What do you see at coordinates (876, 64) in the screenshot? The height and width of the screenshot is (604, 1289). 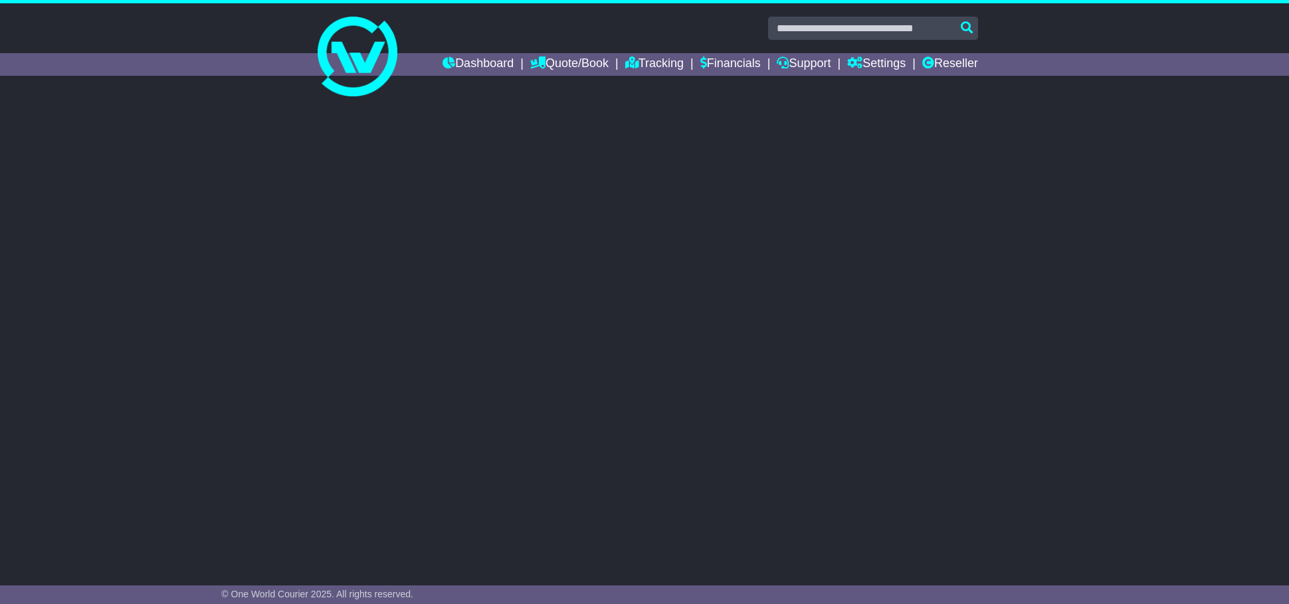 I see `a: Settings` at bounding box center [876, 64].